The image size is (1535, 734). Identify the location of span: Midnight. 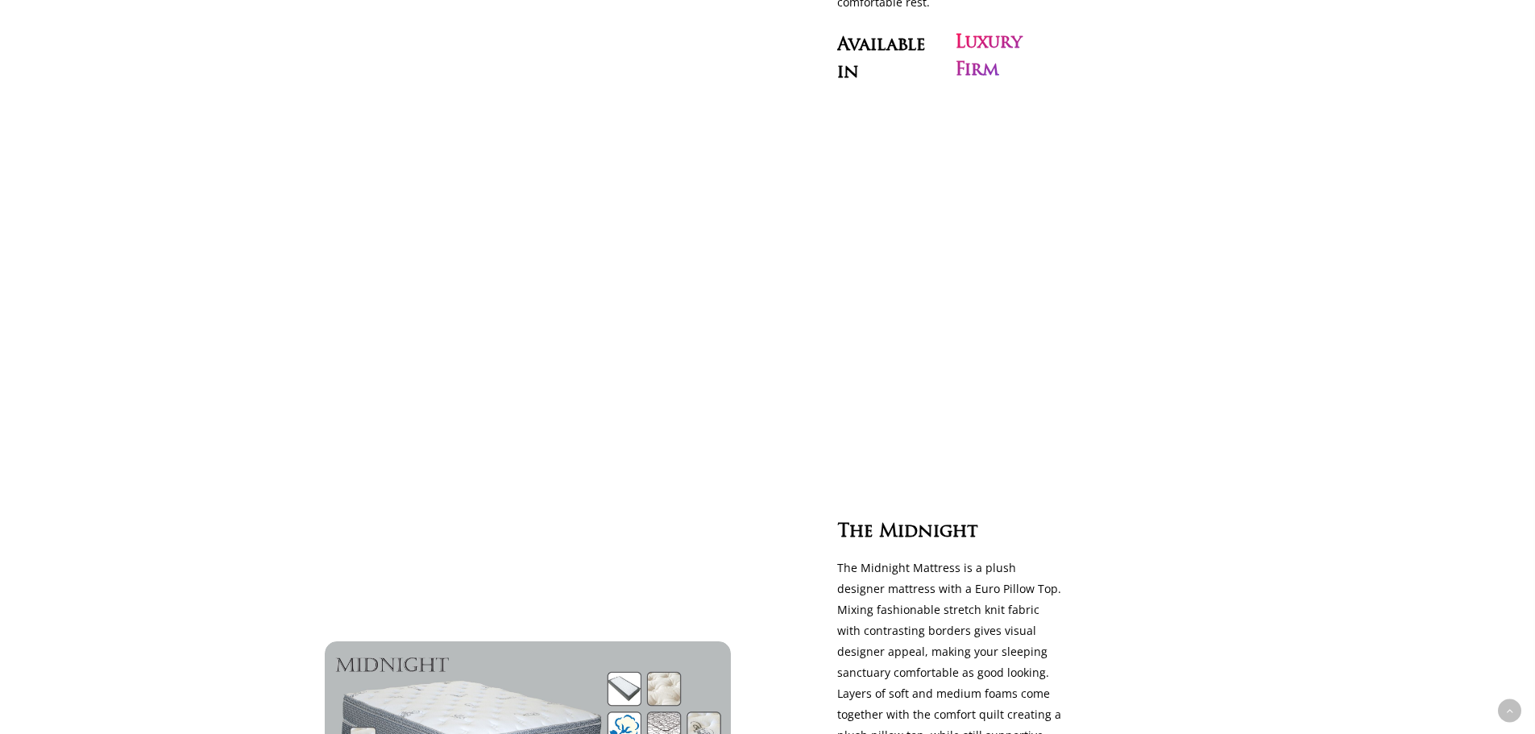
(928, 533).